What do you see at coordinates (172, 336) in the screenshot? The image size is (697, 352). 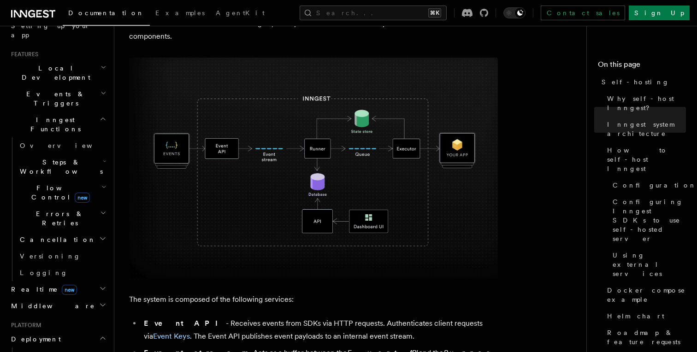 I see `a: Event Keys` at bounding box center [172, 336].